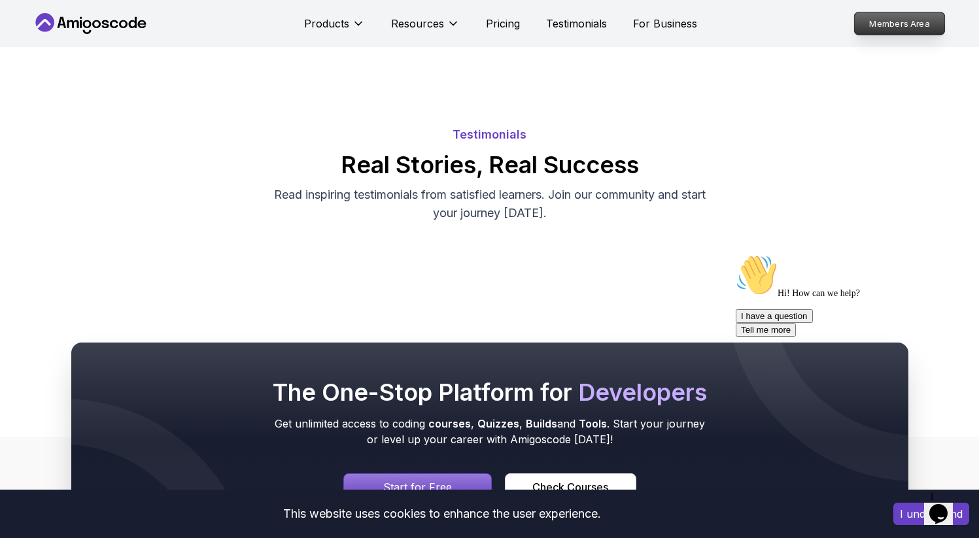 Image resolution: width=979 pixels, height=538 pixels. Describe the element at coordinates (425, 29) in the screenshot. I see `button: Resources` at that location.